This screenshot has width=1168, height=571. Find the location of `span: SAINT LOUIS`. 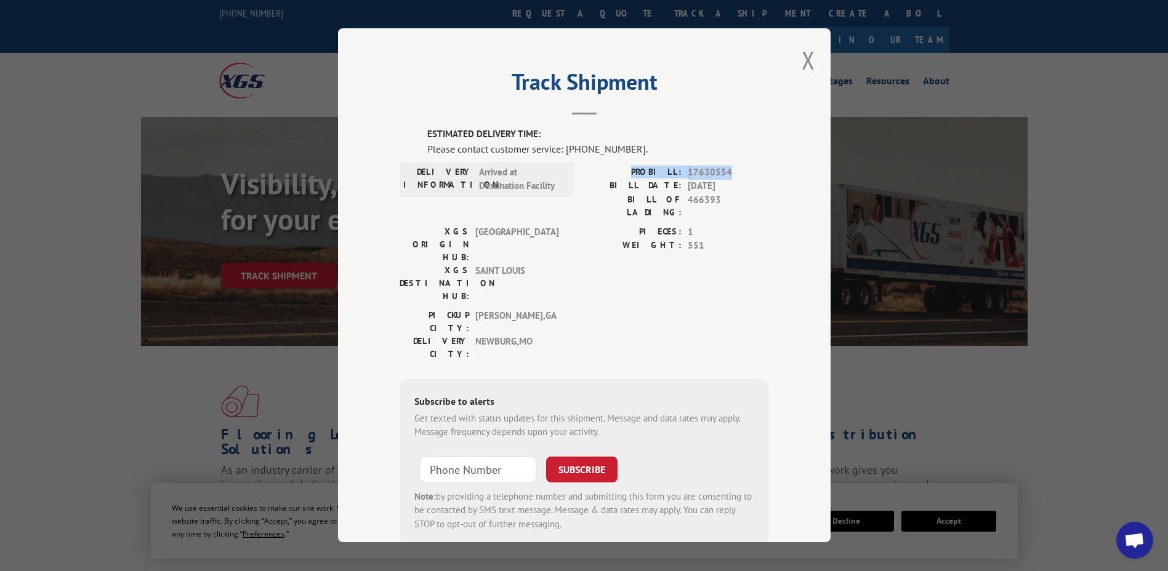

span: SAINT LOUIS is located at coordinates (516, 283).